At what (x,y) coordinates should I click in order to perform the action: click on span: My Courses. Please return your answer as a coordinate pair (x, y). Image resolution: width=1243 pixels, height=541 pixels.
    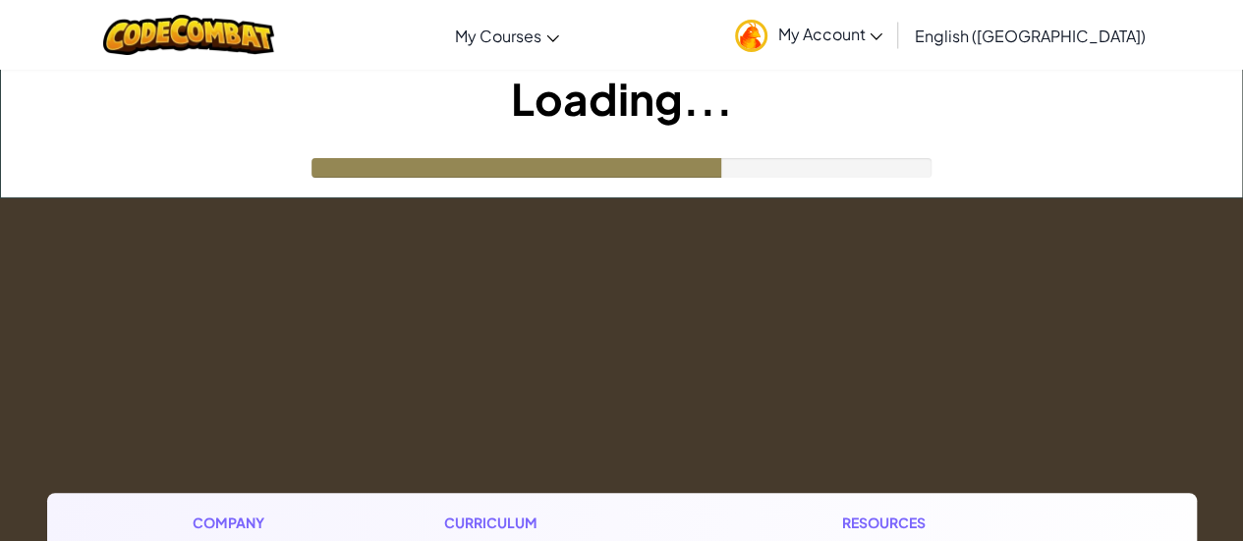
    Looking at the image, I should click on (498, 35).